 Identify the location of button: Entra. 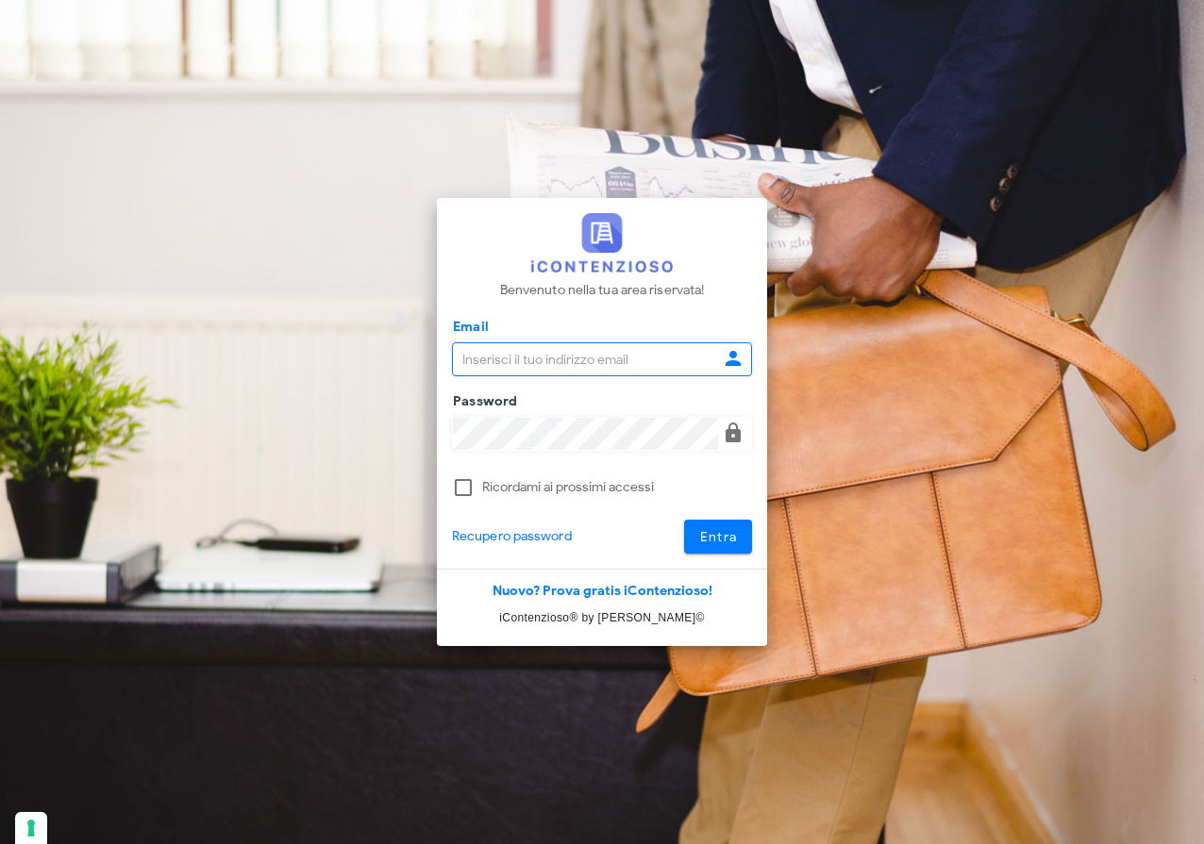
(718, 537).